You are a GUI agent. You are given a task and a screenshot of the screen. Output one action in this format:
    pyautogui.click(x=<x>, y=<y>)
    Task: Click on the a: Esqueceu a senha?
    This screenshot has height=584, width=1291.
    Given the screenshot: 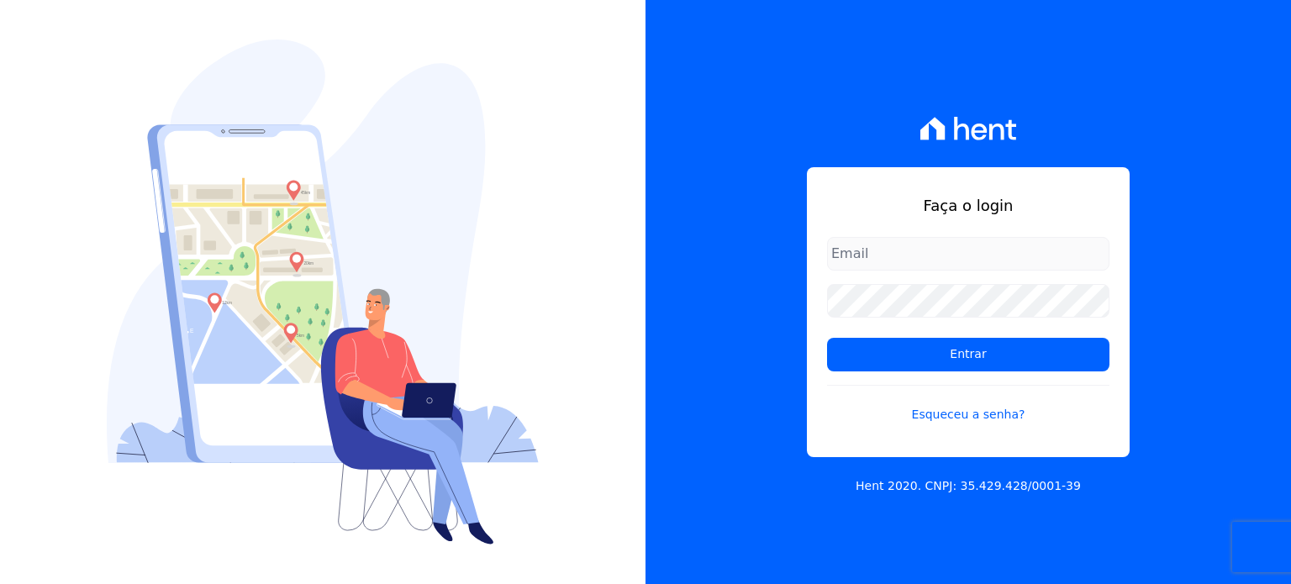 What is the action you would take?
    pyautogui.click(x=968, y=404)
    